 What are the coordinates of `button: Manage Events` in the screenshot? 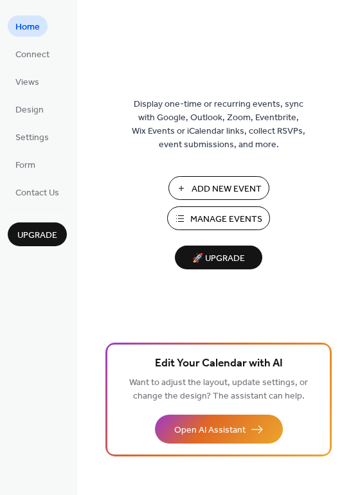 It's located at (219, 218).